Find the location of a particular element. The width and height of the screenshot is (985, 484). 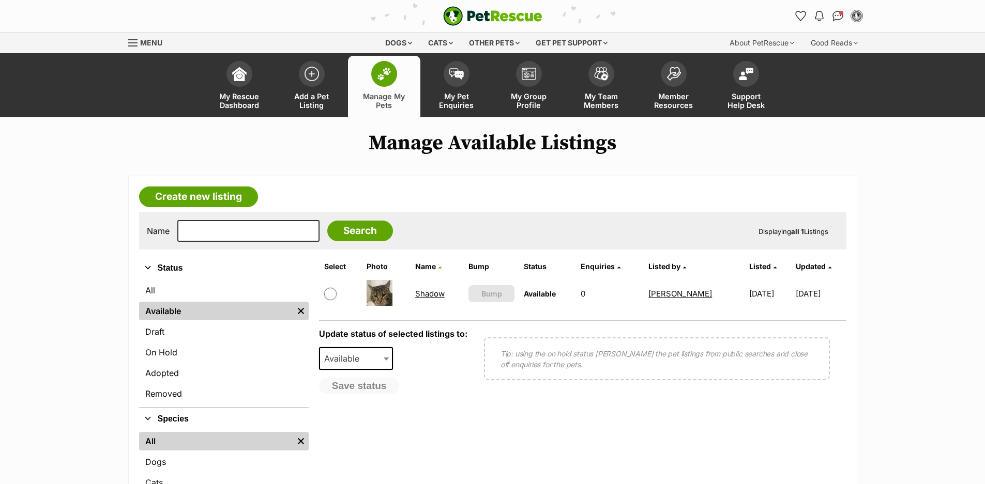

a: Create new listing is located at coordinates (199, 197).